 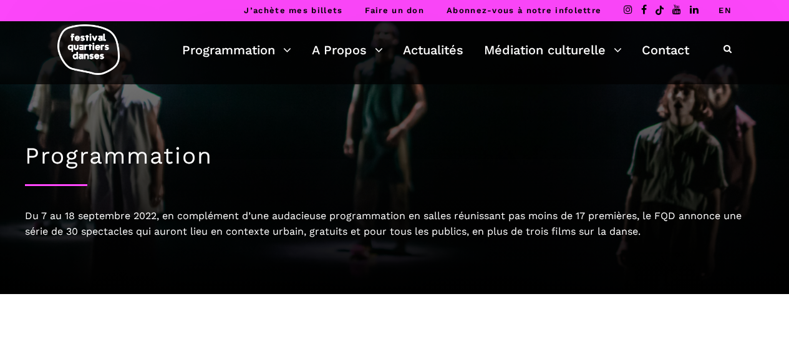 What do you see at coordinates (524, 10) in the screenshot?
I see `a: Abonnez-vous à notre infolettre` at bounding box center [524, 10].